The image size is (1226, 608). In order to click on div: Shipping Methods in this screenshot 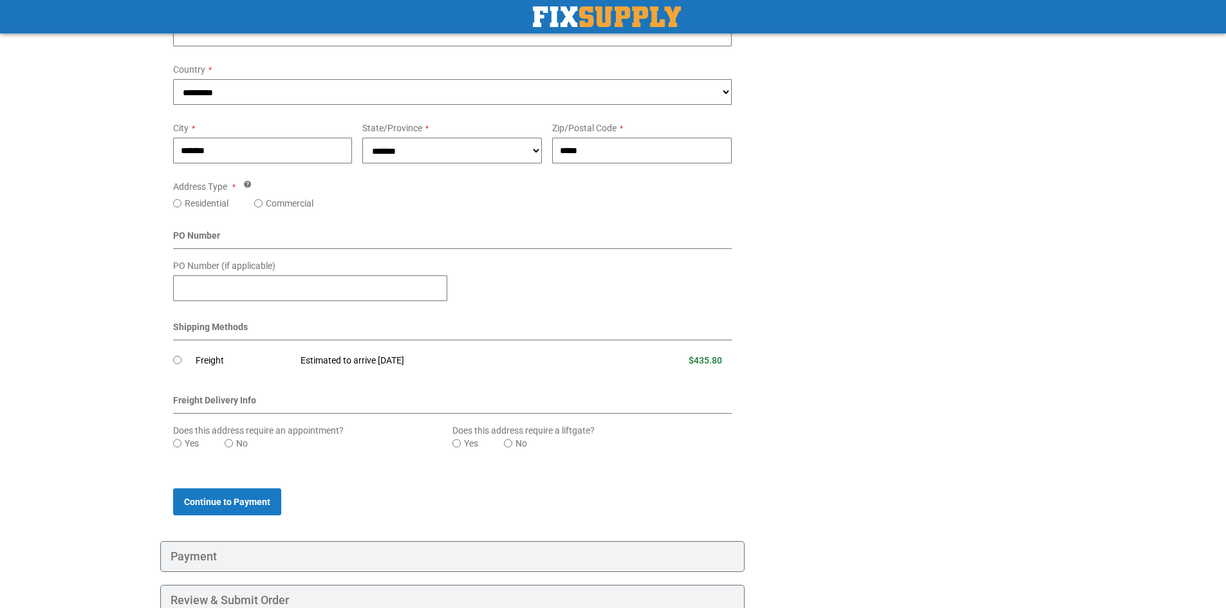, I will do `click(452, 330)`.